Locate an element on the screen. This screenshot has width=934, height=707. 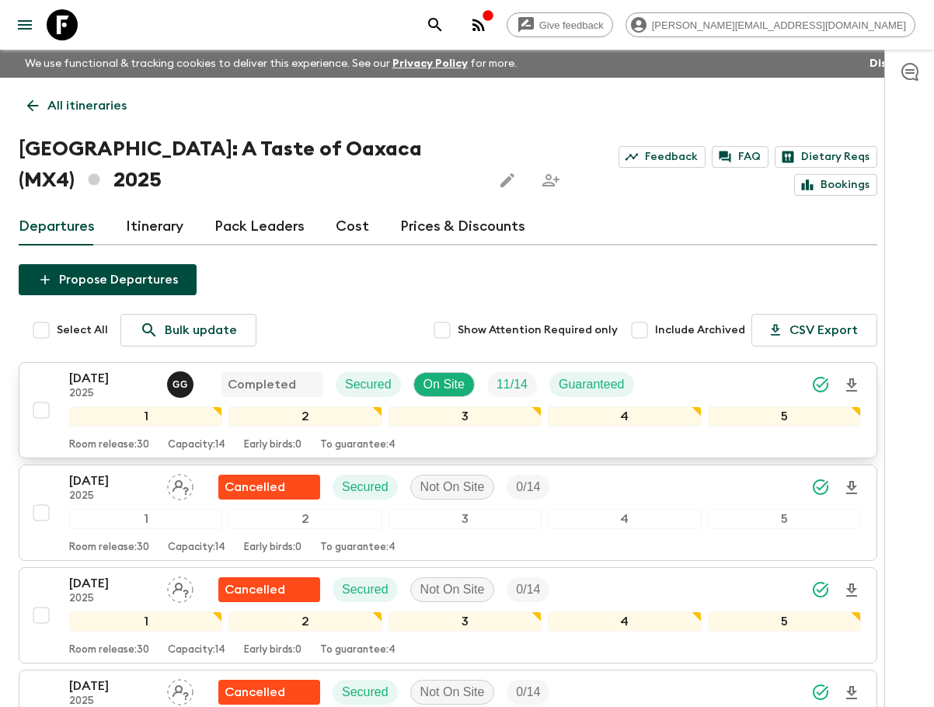
button: search adventures is located at coordinates (435, 25).